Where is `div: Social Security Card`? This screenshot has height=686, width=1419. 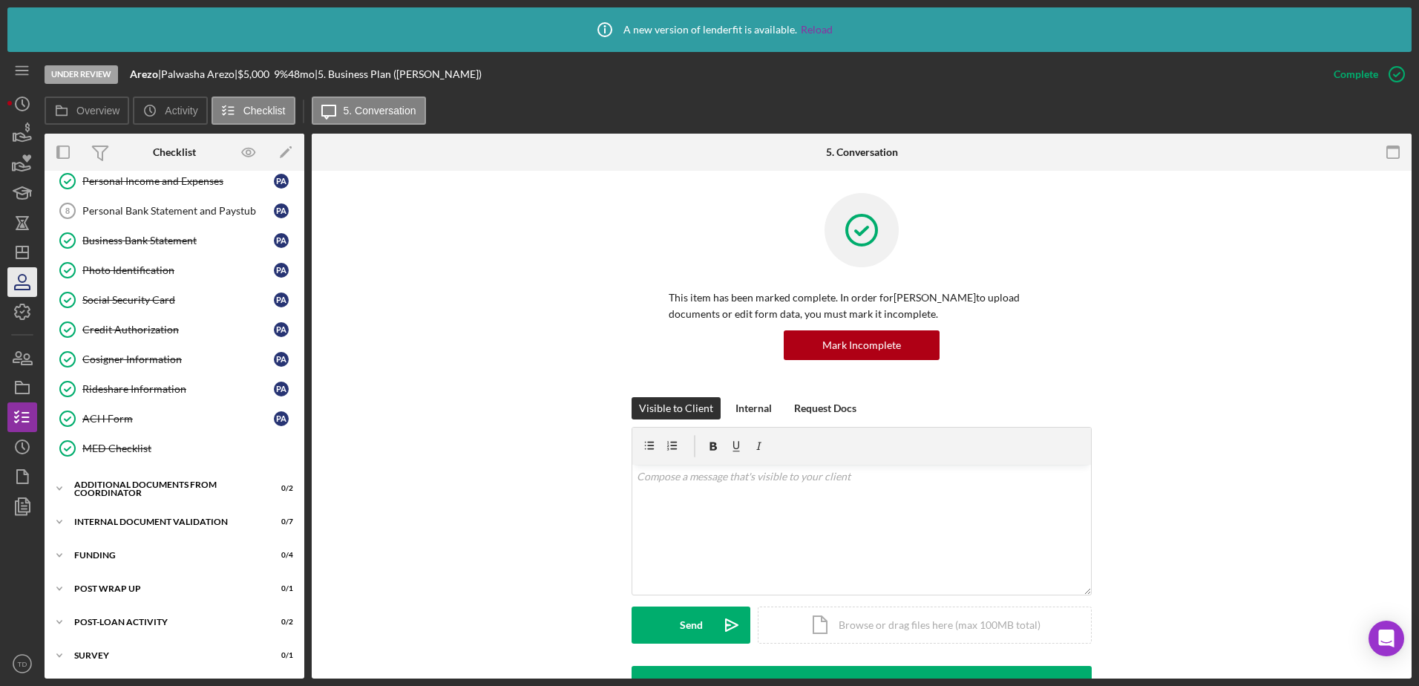
div: Social Security Card is located at coordinates (178, 300).